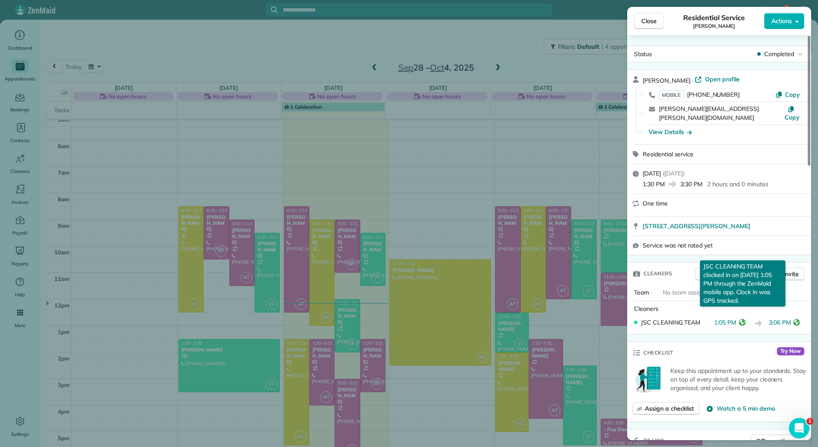 The image size is (818, 447). Describe the element at coordinates (670, 132) in the screenshot. I see `button: View Details` at that location.